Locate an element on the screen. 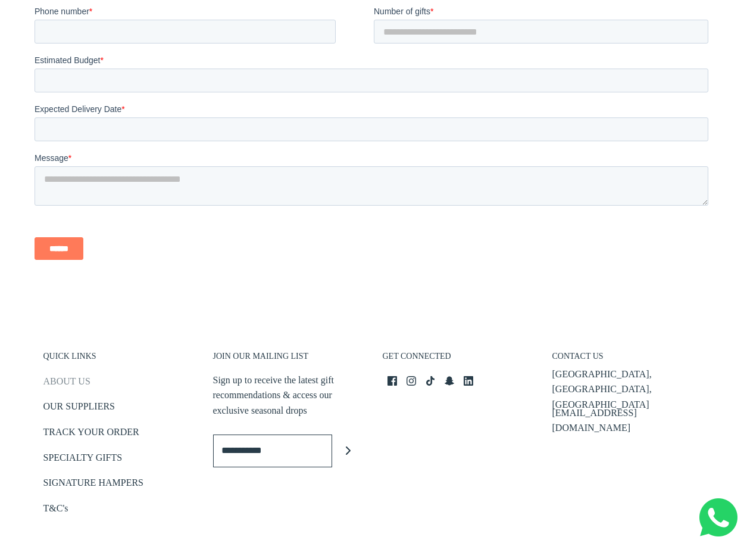 This screenshot has width=747, height=546. span: Last name is located at coordinates (359, 6).